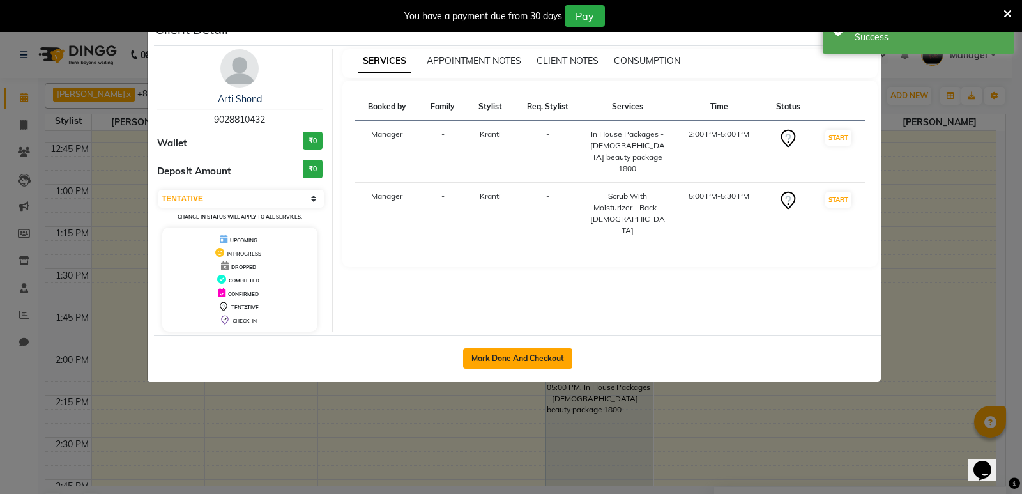 The image size is (1022, 494). I want to click on span: IN PROGRESS, so click(244, 254).